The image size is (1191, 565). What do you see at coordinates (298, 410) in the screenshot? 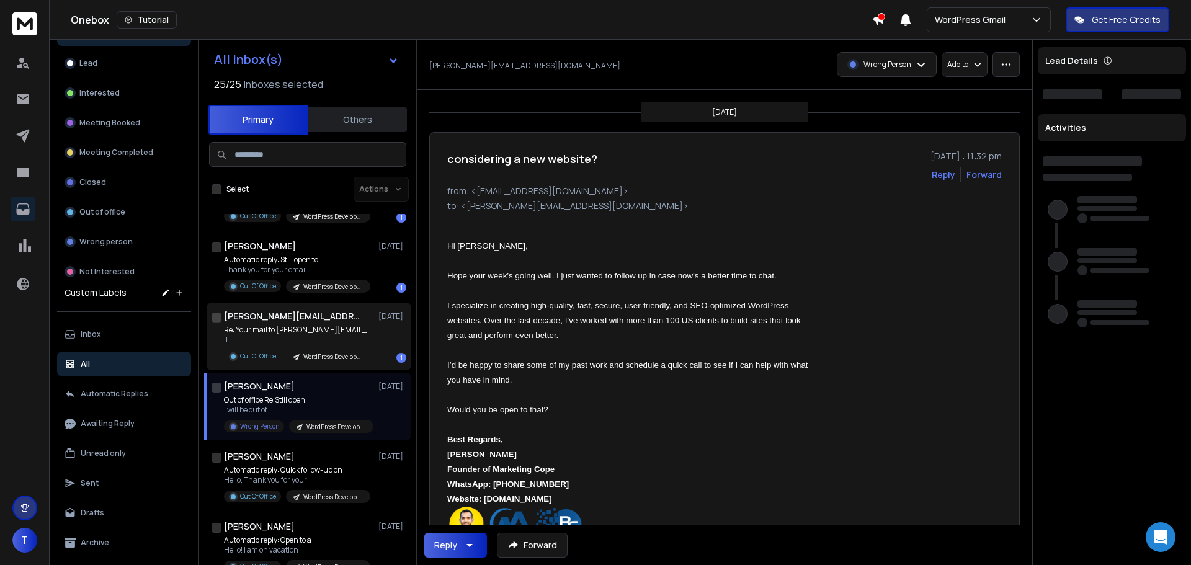
I see `p: I will be out of` at bounding box center [298, 410].